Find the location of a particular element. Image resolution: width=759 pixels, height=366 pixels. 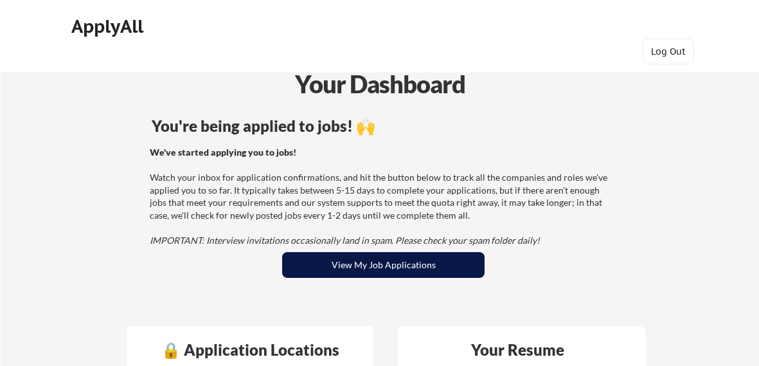

button: Log Out is located at coordinates (669, 51).